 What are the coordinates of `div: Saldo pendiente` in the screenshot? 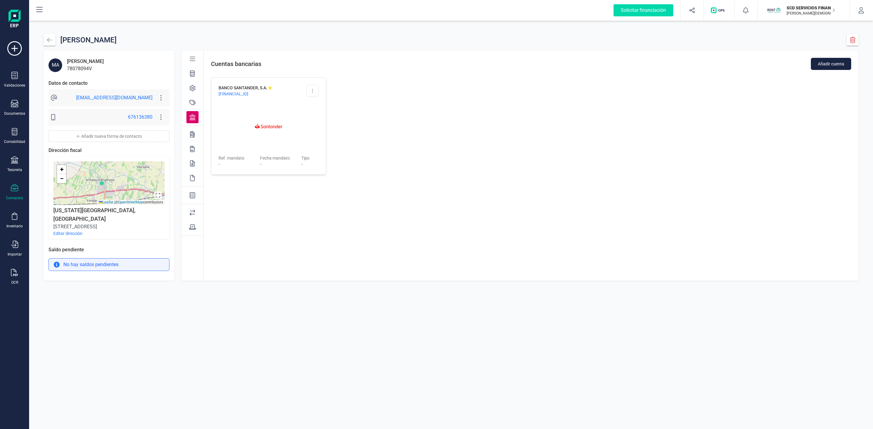 It's located at (109, 252).